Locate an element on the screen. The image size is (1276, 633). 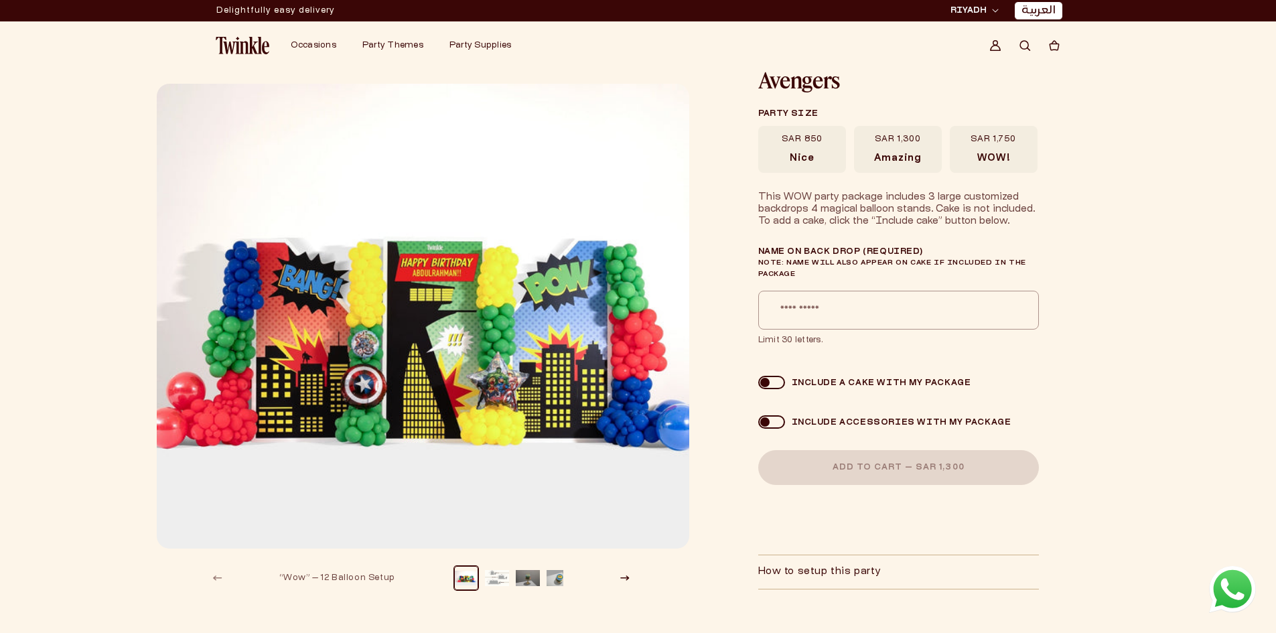
img: Twinkle is located at coordinates (243, 46).